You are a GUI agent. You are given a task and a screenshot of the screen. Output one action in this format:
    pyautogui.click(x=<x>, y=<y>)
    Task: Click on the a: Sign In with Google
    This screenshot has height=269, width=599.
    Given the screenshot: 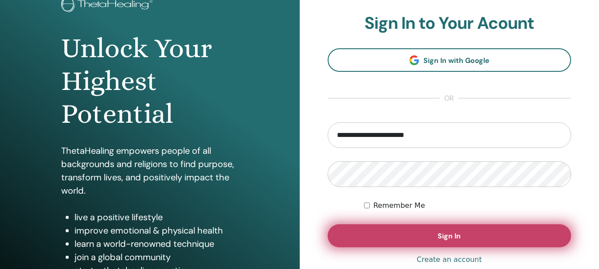 What is the action you would take?
    pyautogui.click(x=450, y=60)
    